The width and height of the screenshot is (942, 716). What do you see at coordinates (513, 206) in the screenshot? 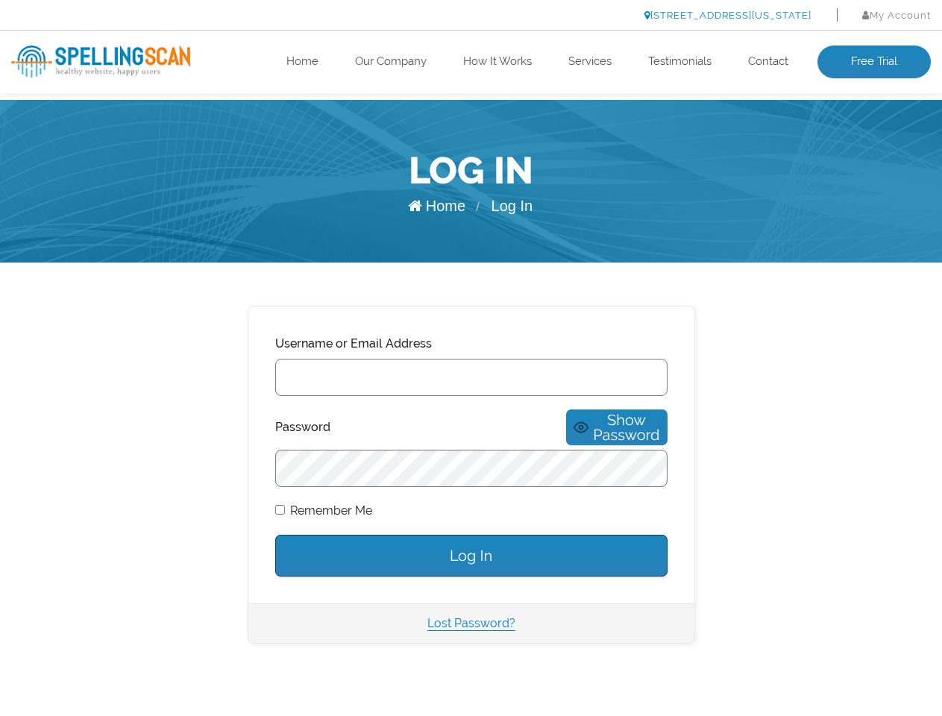
I see `span: Log In` at bounding box center [513, 206].